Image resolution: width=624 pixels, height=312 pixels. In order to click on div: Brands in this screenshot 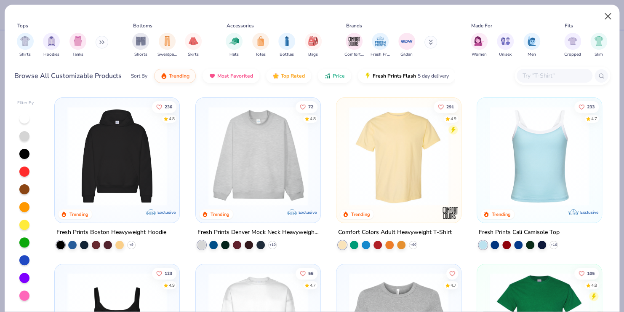, I will do `click(354, 26)`.